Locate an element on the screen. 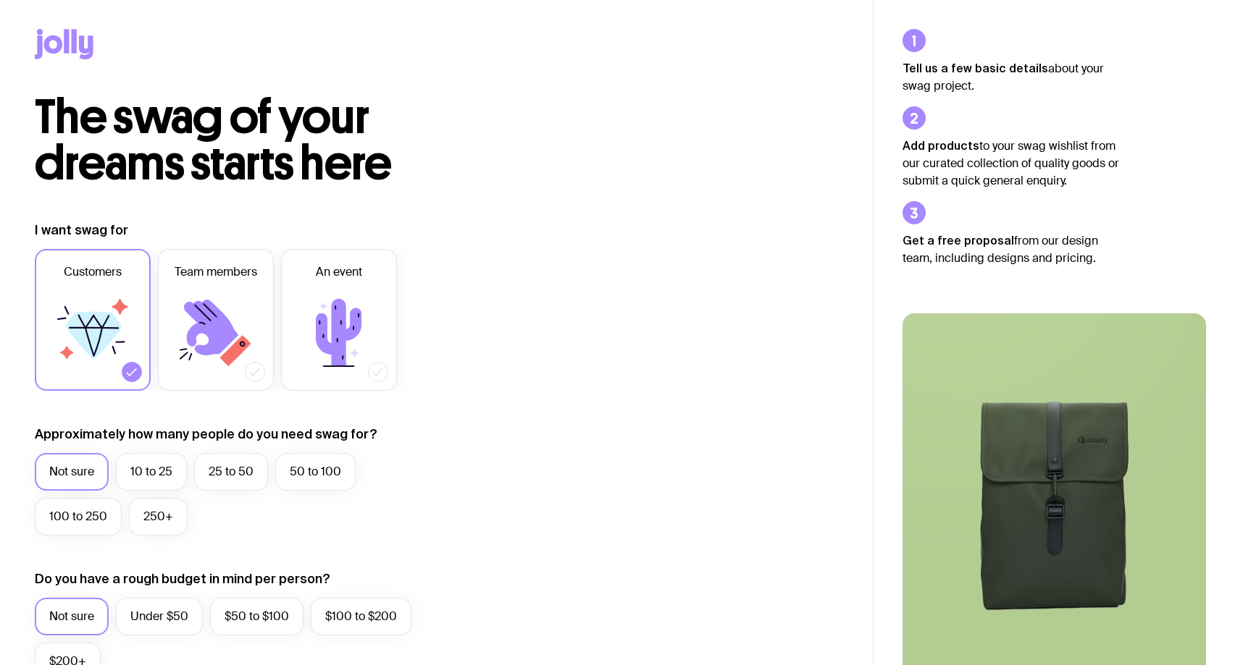 The width and height of the screenshot is (1235, 665). strong: Add products is located at coordinates (941, 146).